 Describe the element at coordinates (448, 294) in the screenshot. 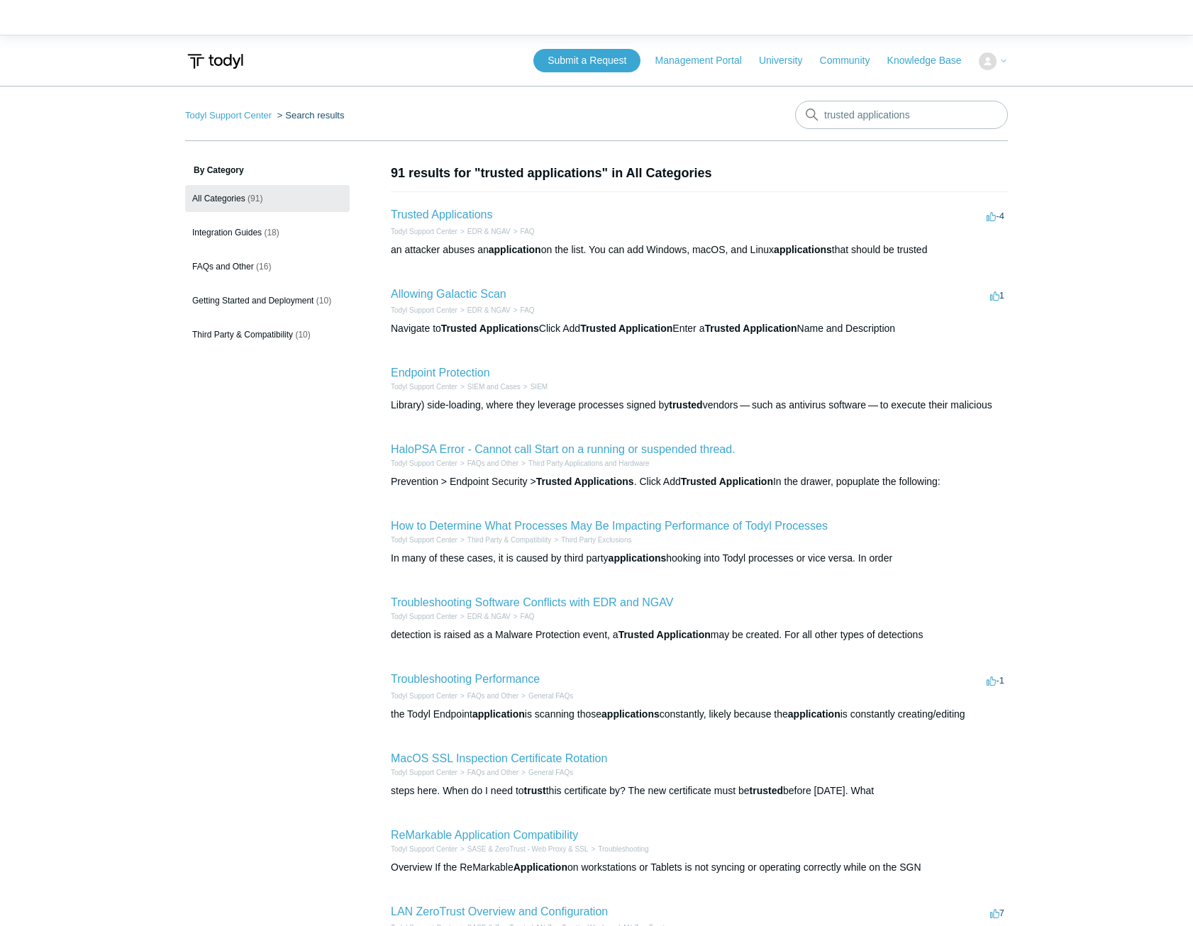

I see `a: Allowing Galactic Scan` at that location.